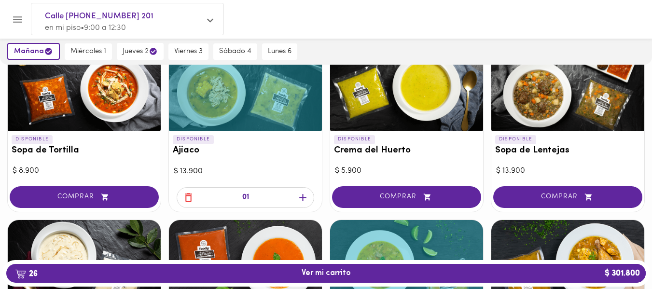  What do you see at coordinates (20, 274) in the screenshot?
I see `img: cart.png` at bounding box center [20, 274].